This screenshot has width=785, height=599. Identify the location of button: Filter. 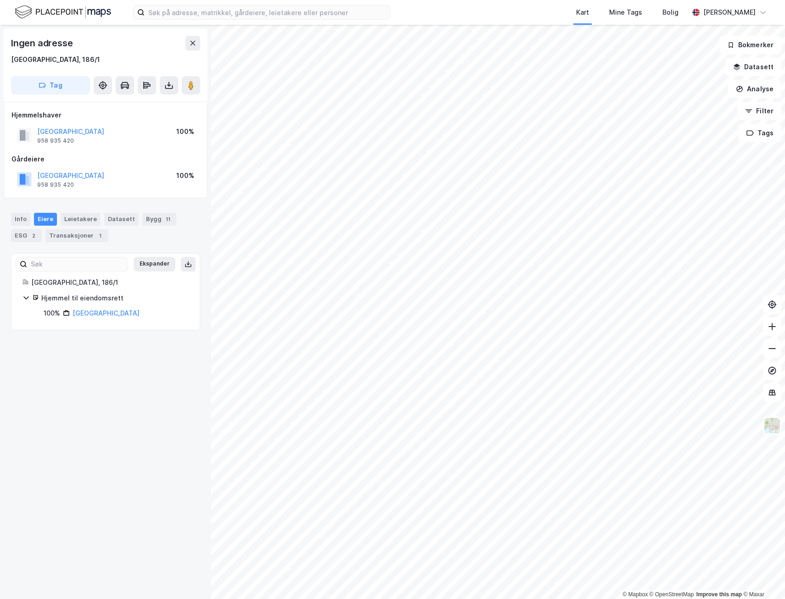
(759, 111).